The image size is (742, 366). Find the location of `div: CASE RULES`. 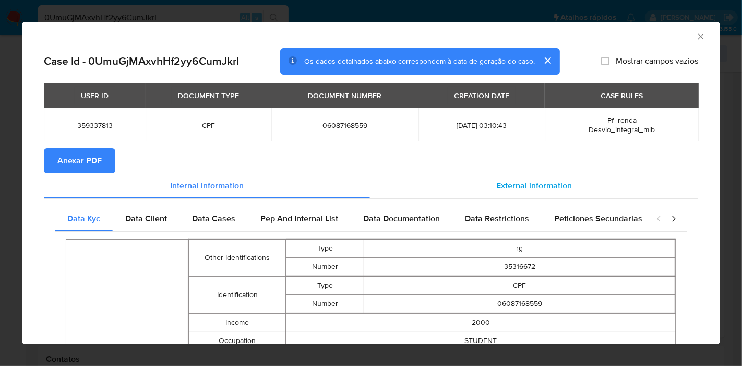

div: CASE RULES is located at coordinates (622, 96).